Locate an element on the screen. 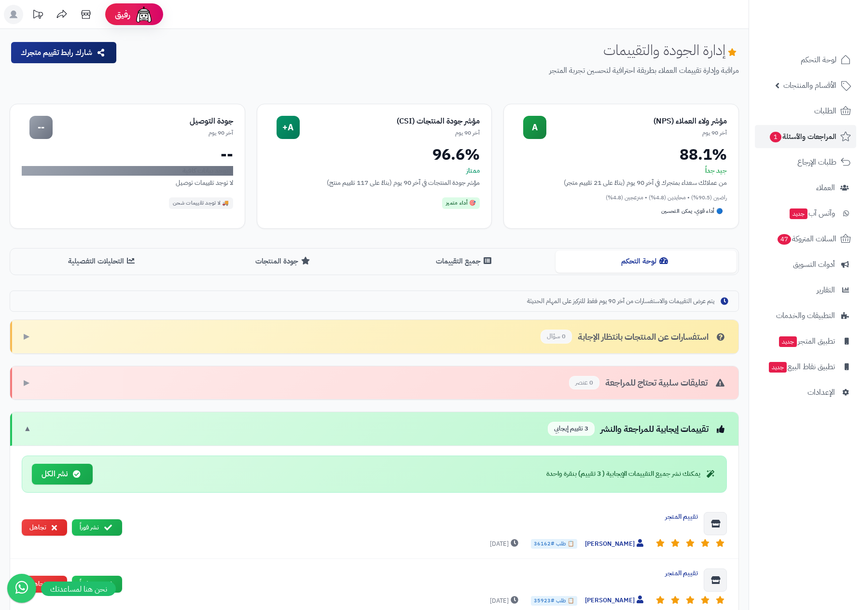 The image size is (862, 610). div: جيد جداً is located at coordinates (621, 171).